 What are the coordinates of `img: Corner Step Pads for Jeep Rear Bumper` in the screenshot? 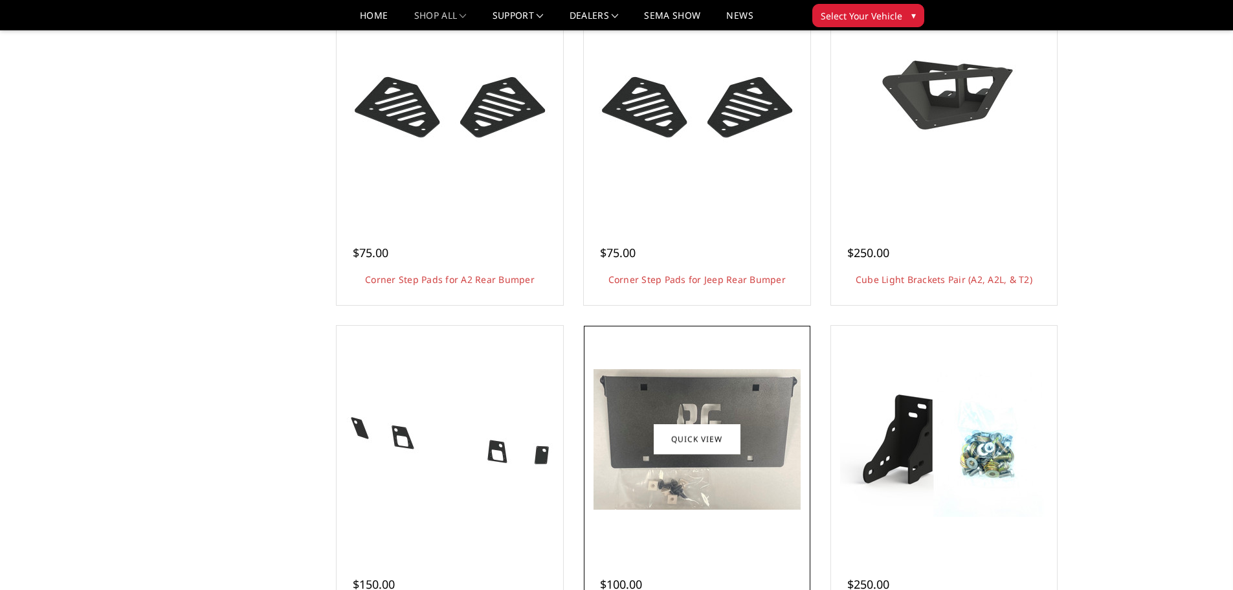 It's located at (697, 107).